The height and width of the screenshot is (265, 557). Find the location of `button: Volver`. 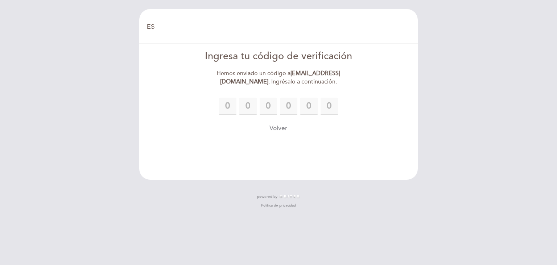

button: Volver is located at coordinates (278, 128).